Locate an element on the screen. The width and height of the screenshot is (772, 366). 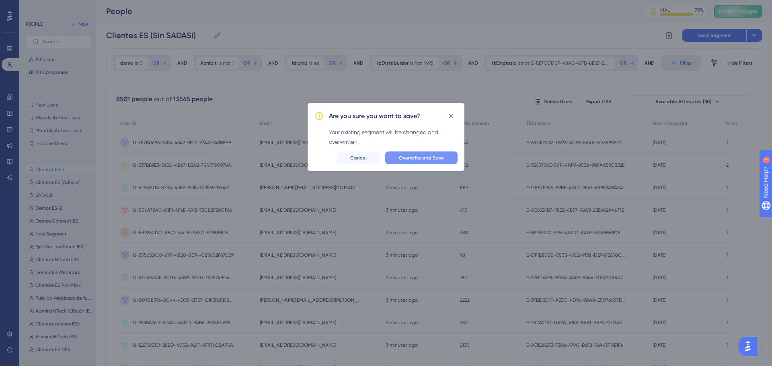
span: Overwrite and Save is located at coordinates (421, 158).